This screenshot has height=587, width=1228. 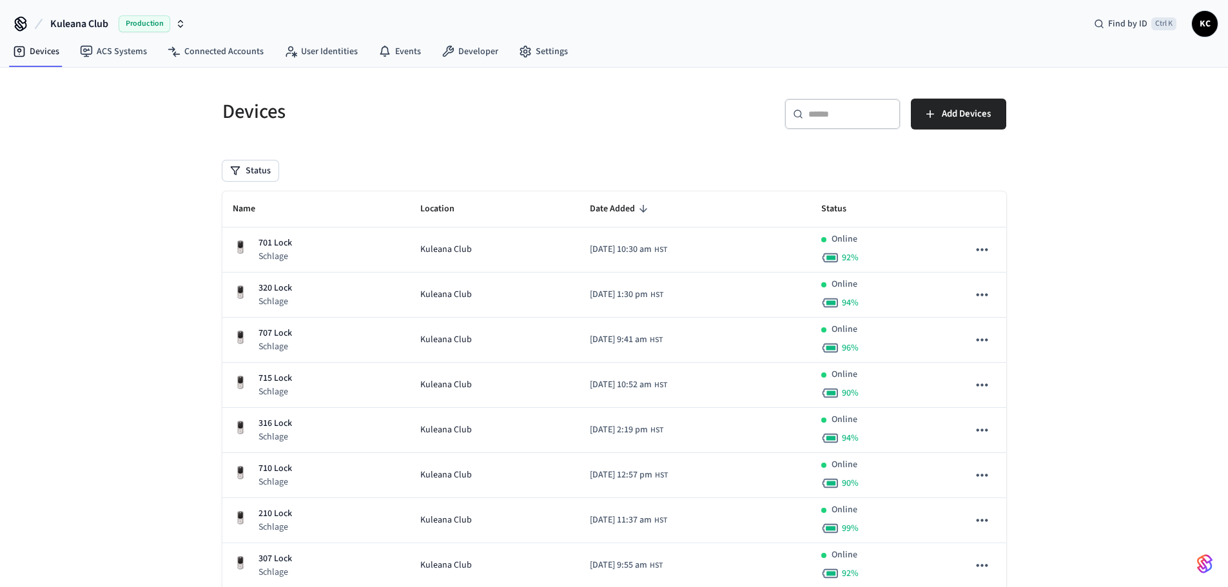 I want to click on span: 99 %, so click(x=851, y=529).